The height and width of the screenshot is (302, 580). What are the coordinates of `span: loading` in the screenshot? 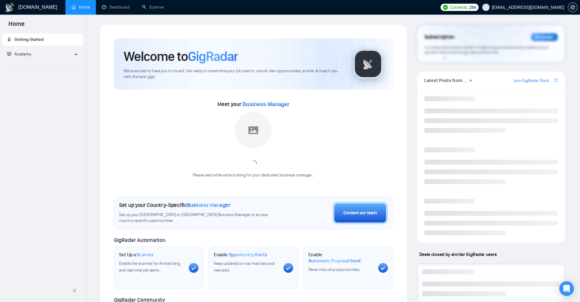 It's located at (253, 164).